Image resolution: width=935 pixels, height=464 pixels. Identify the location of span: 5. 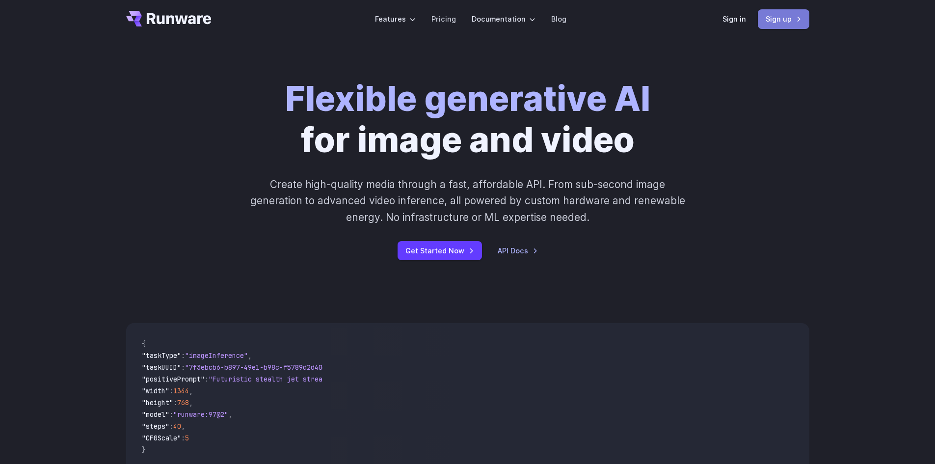
(187, 438).